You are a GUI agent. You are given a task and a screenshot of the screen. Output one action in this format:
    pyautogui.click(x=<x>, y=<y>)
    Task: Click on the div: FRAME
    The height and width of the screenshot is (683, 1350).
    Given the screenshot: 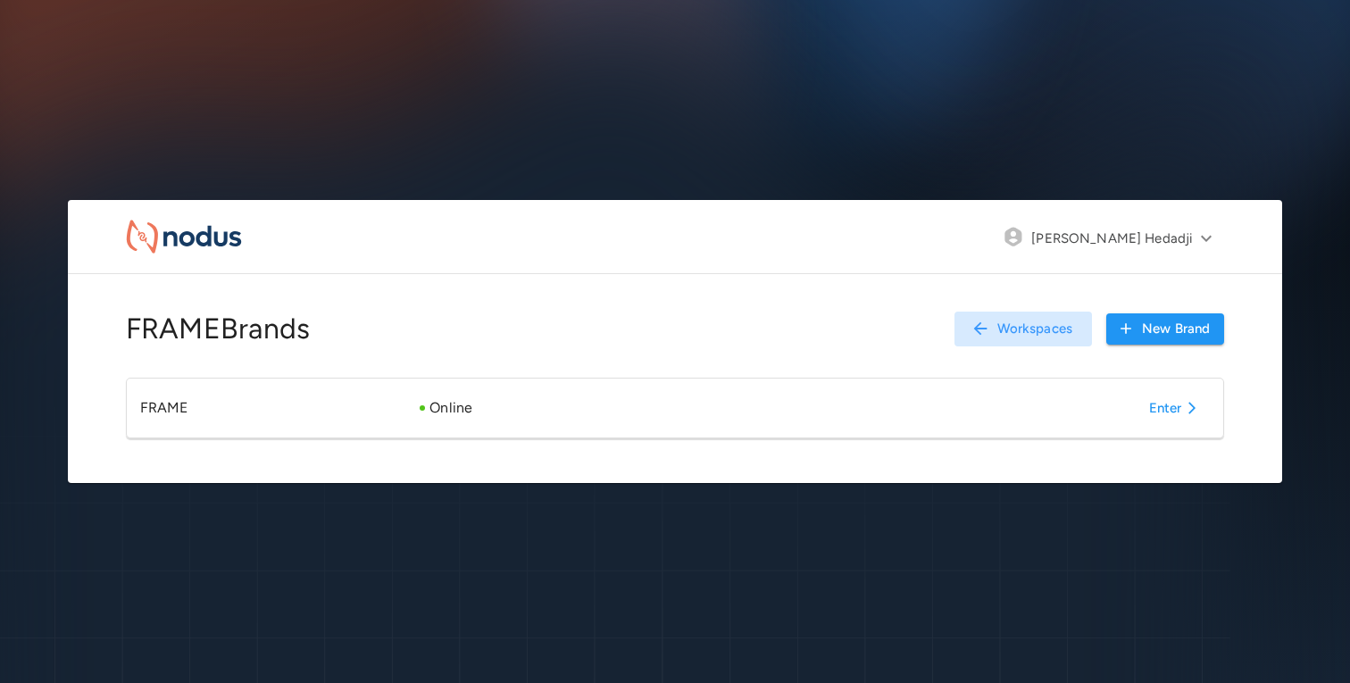 What is the action you would take?
    pyautogui.click(x=274, y=408)
    